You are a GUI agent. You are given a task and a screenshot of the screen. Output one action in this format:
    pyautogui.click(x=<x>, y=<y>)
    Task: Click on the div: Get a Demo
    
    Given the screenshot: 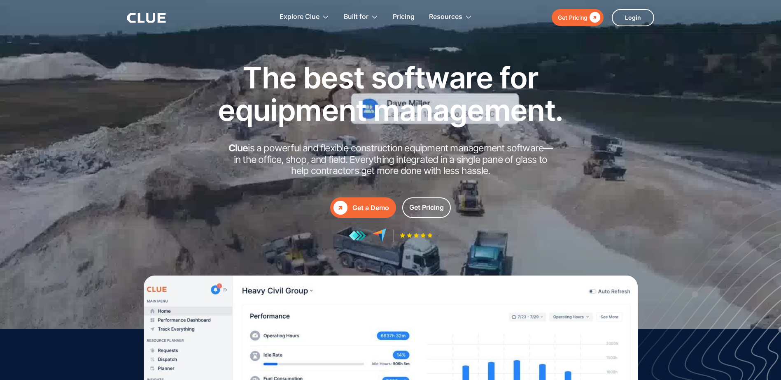 What is the action you would take?
    pyautogui.click(x=370, y=208)
    